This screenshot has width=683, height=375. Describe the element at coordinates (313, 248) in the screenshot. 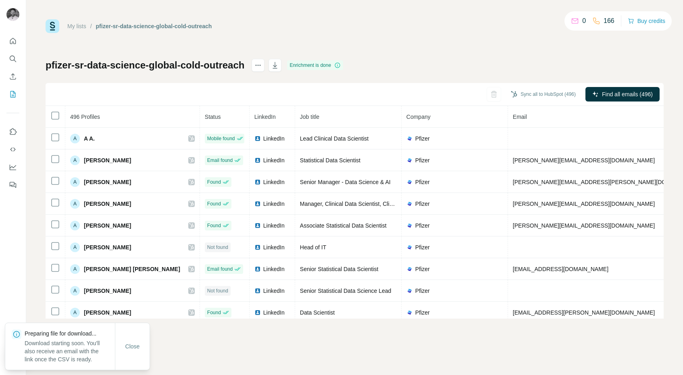

I see `span: Head of IT` at that location.